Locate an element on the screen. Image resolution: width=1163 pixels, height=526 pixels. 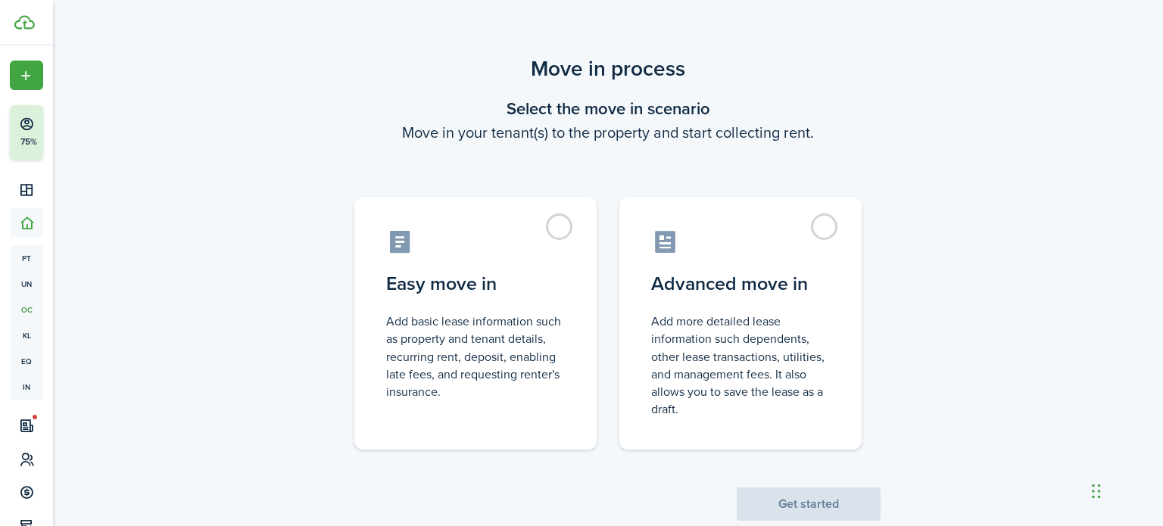
control-radio-card-title: Easy move in is located at coordinates (475, 284).